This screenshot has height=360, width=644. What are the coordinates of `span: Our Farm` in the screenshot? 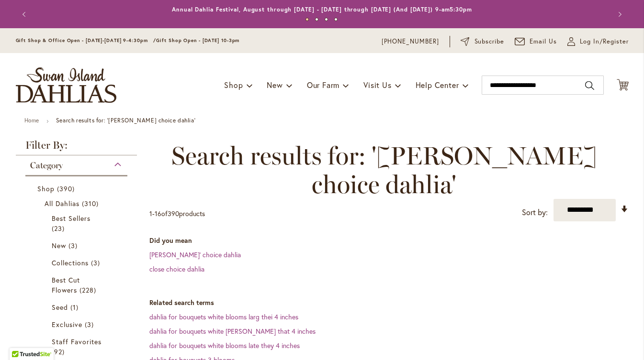 It's located at (323, 85).